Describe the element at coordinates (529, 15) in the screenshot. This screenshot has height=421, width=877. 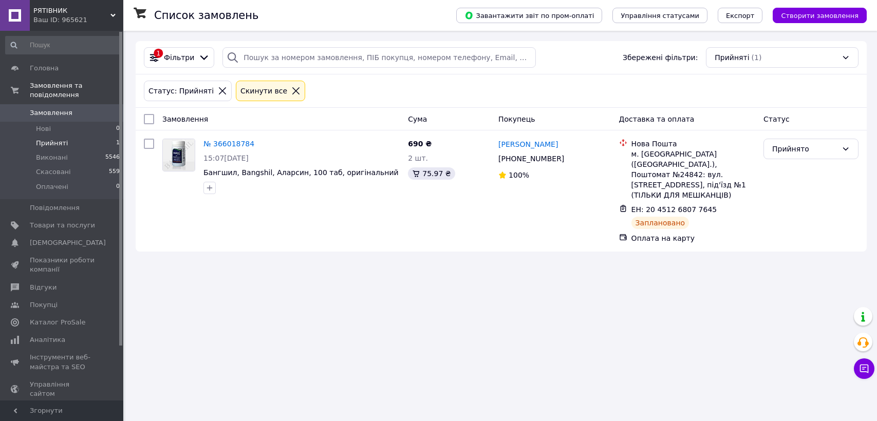
I see `span: Завантажити звіт по пром-оплаті` at that location.